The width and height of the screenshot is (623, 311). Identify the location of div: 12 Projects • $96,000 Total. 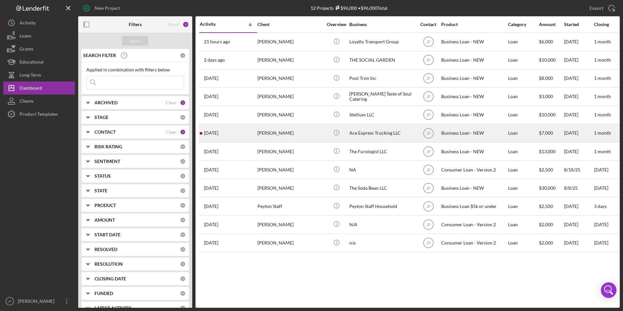
(349, 8).